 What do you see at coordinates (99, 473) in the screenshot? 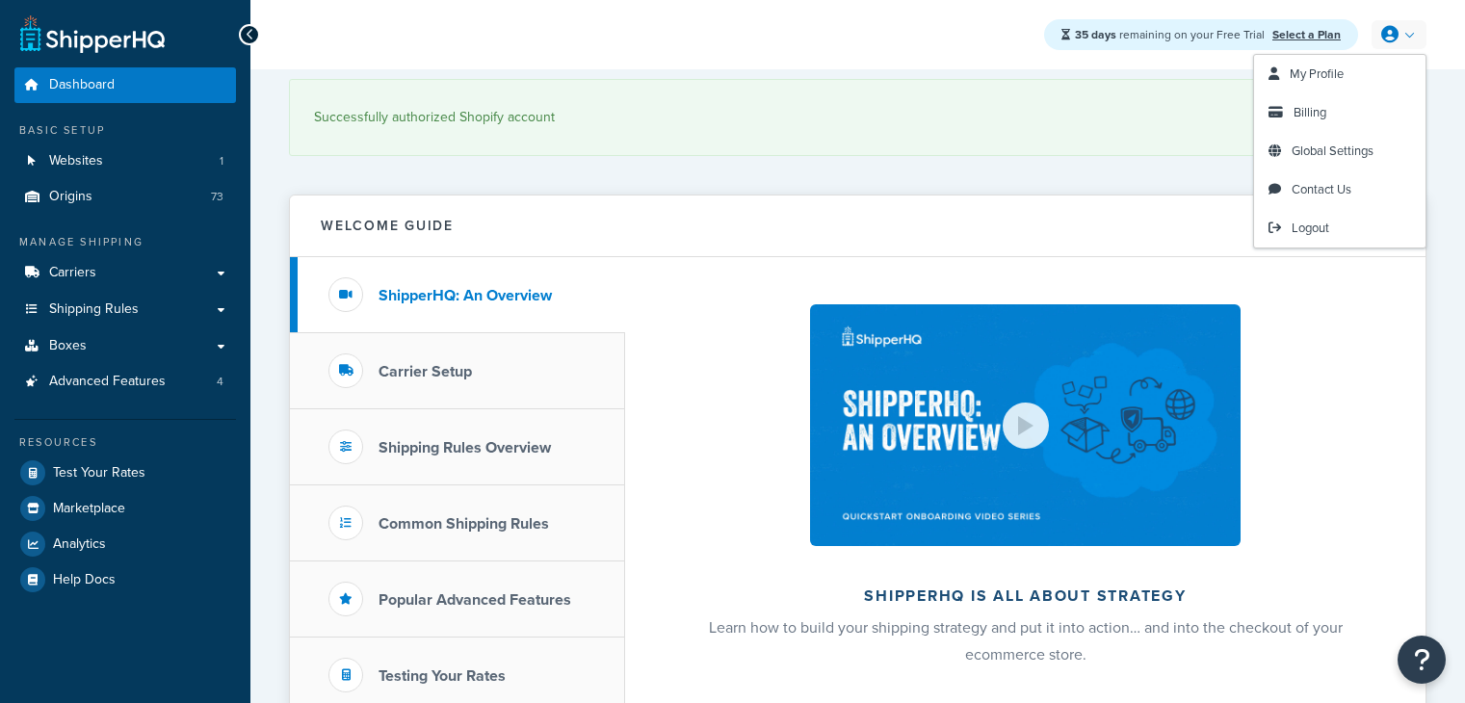
I see `span: Test Your Rates` at bounding box center [99, 473].